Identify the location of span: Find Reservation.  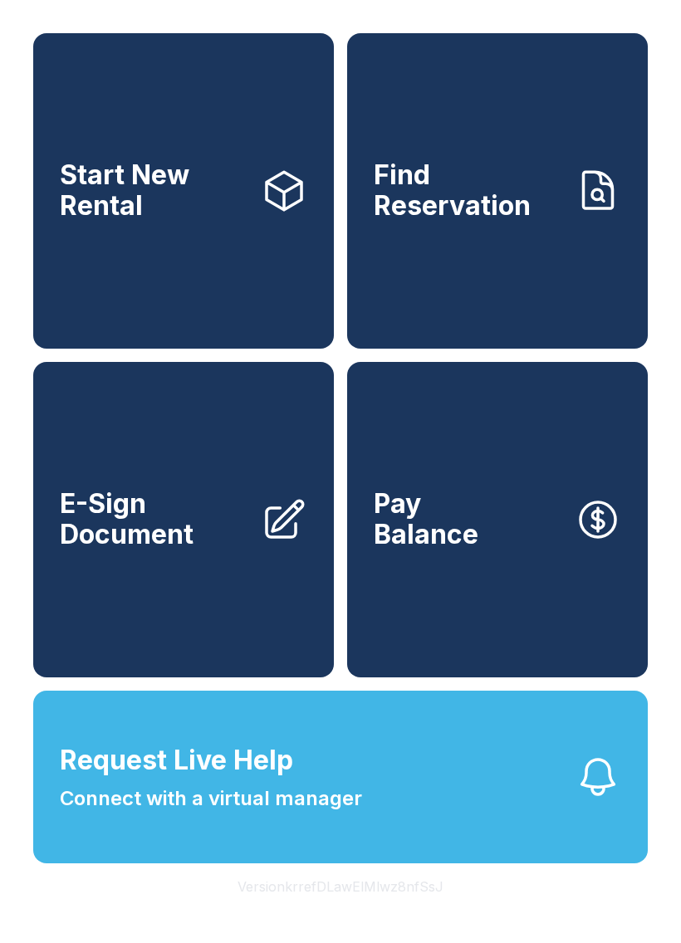
(467, 190).